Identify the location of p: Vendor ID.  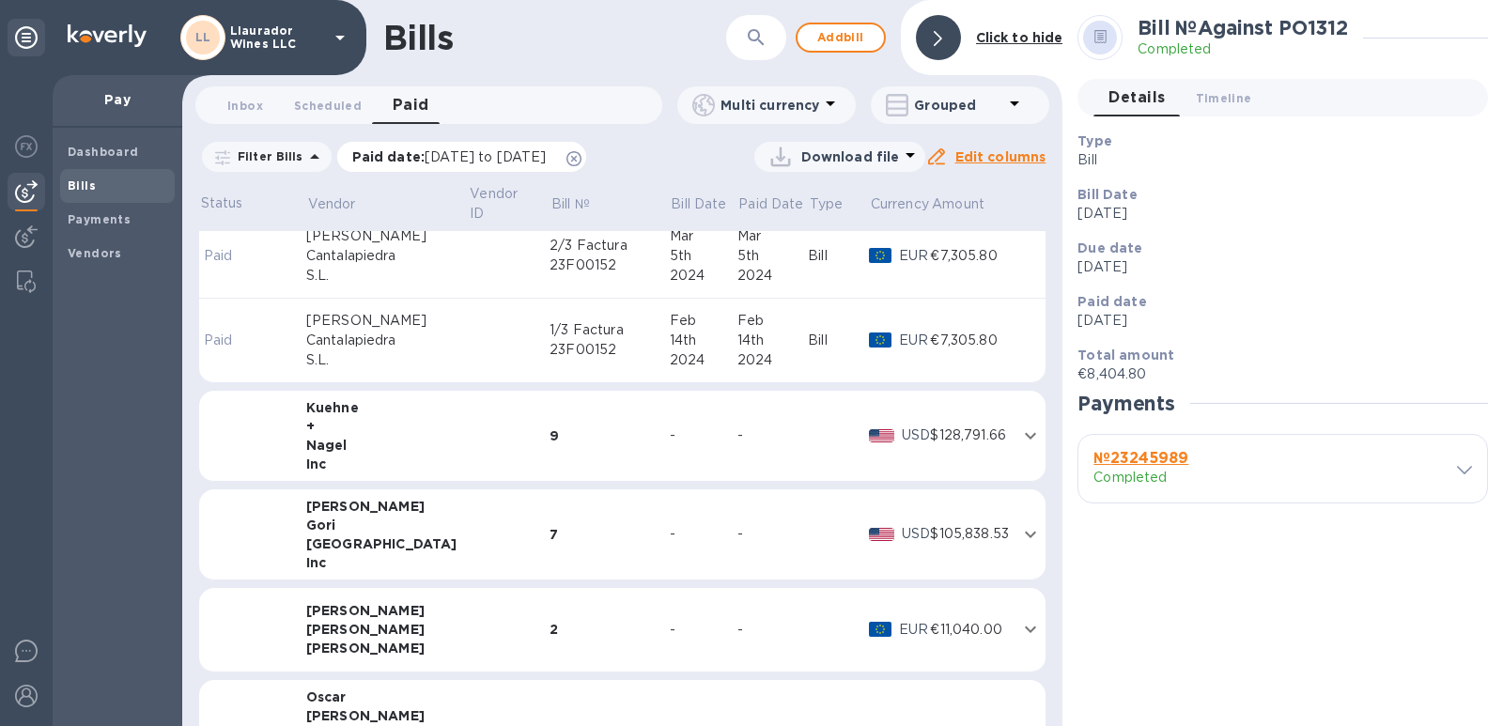
(496, 204).